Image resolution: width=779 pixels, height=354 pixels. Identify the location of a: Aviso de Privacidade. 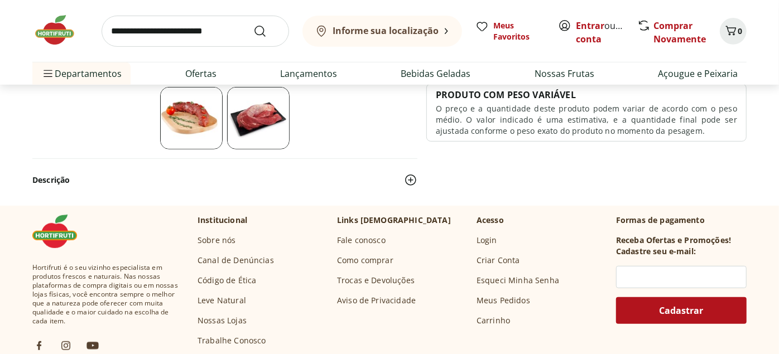
(376, 301).